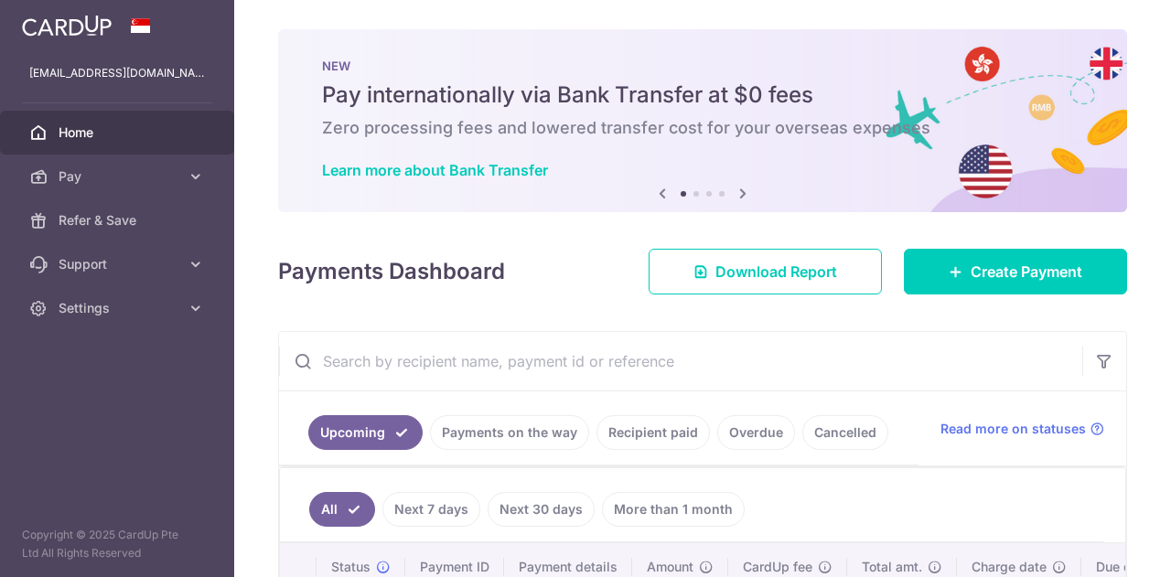  Describe the element at coordinates (119, 264) in the screenshot. I see `span: Support` at that location.